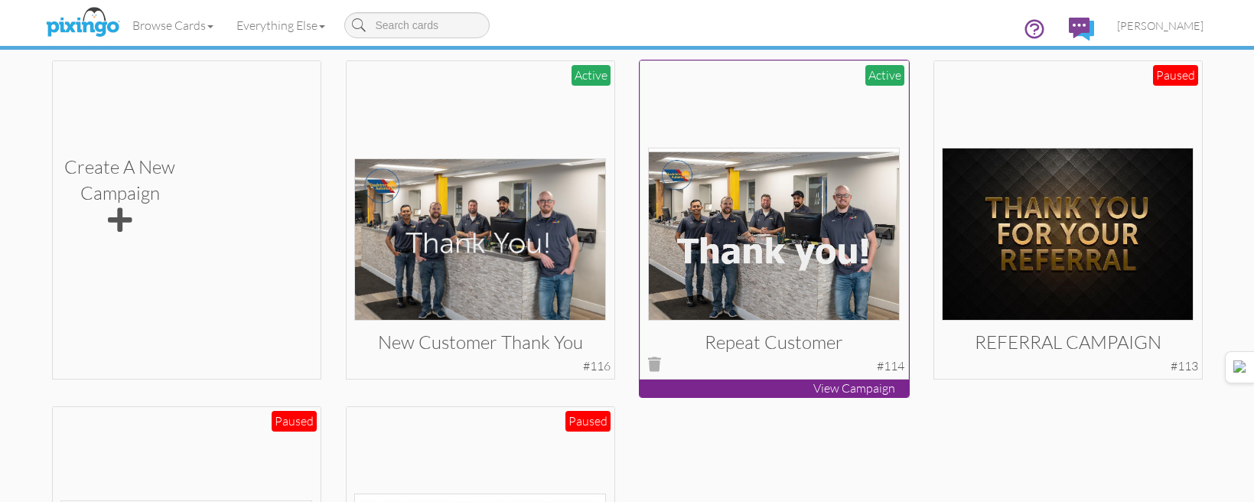 Image resolution: width=1254 pixels, height=502 pixels. I want to click on img: Detect Auto, so click(1240, 367).